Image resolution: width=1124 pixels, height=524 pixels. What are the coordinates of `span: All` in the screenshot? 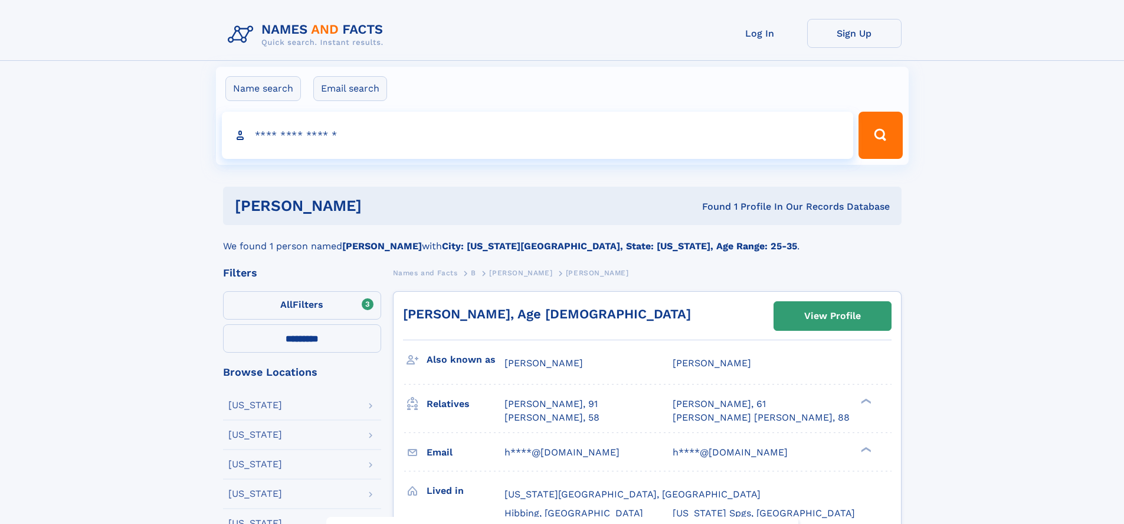 It's located at (286, 304).